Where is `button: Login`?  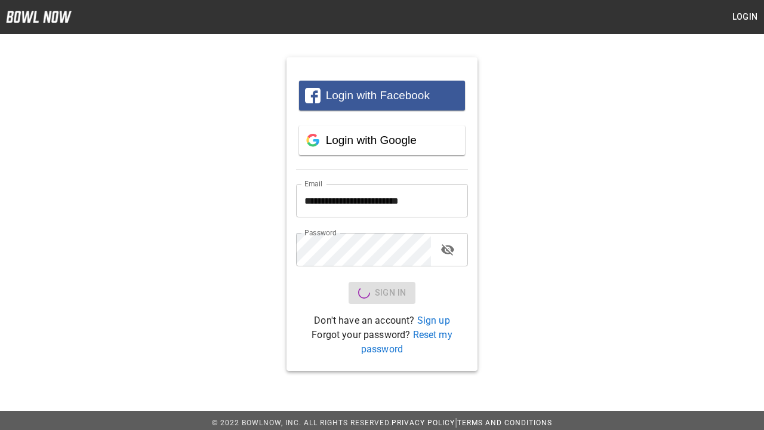
button: Login is located at coordinates (745, 17).